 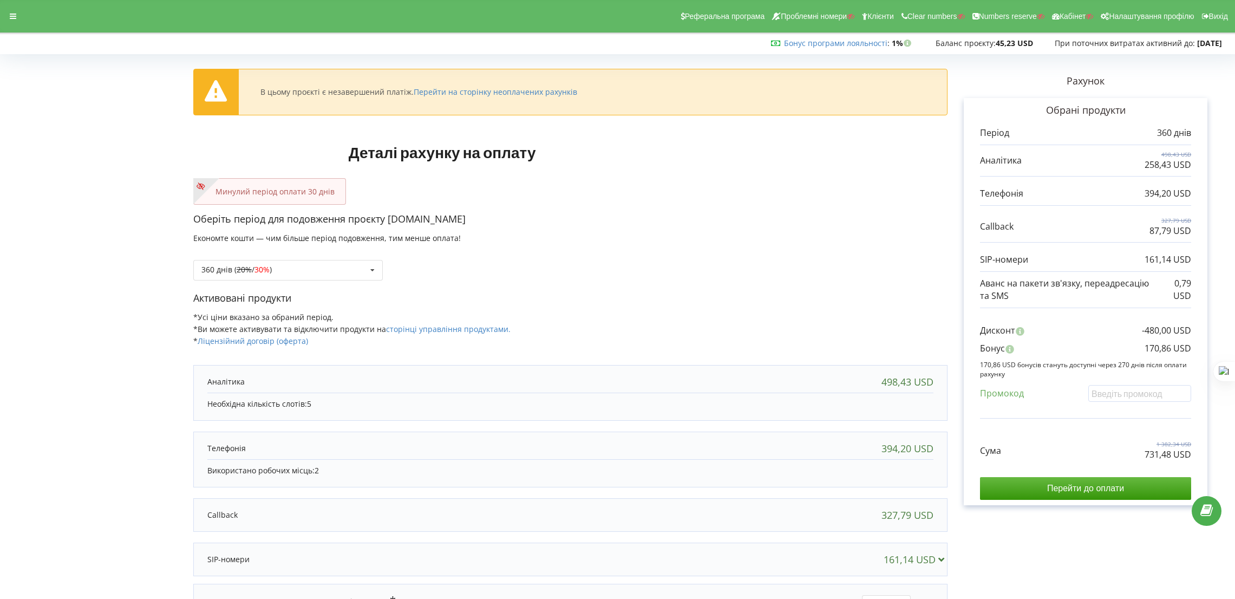 I want to click on p: 731,48 USD, so click(x=1168, y=454).